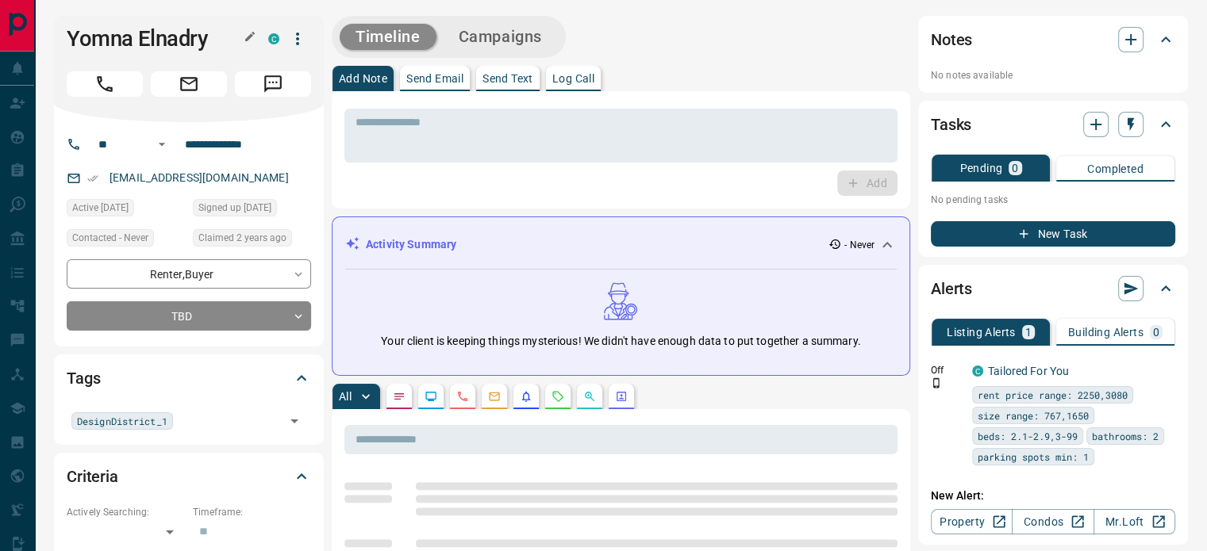 This screenshot has height=551, width=1207. I want to click on h2: Notes, so click(951, 40).